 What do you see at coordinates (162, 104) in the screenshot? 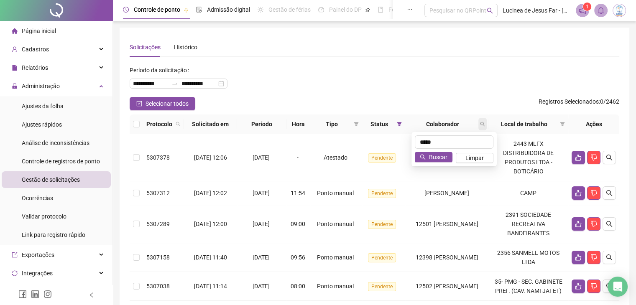
I see `button: Selecionar todos` at bounding box center [162, 104].